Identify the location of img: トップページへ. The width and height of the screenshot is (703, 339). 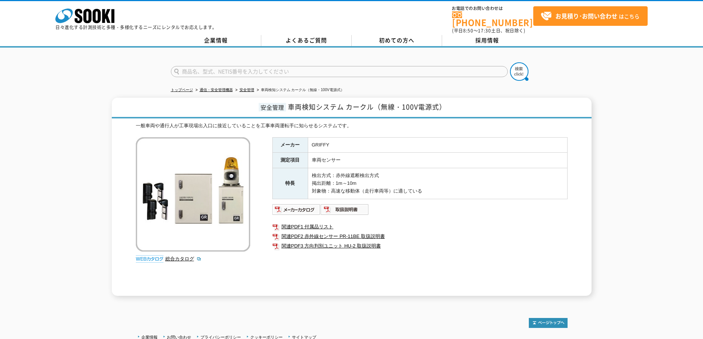
(548, 323).